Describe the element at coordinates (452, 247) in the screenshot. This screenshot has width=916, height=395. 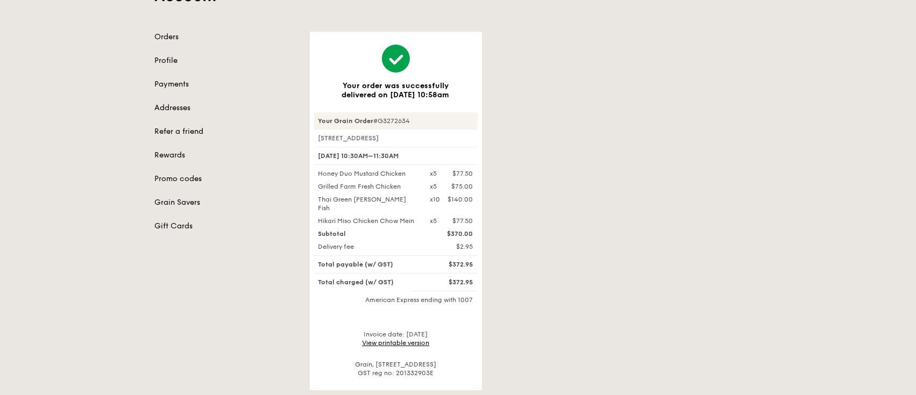
I see `div: $2.95` at that location.